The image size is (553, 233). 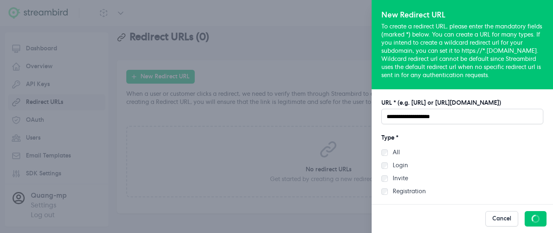 I want to click on p: To create a redirect URL, please enter the mandatory fields (marked *) below. You can create a UR..., so click(x=463, y=51).